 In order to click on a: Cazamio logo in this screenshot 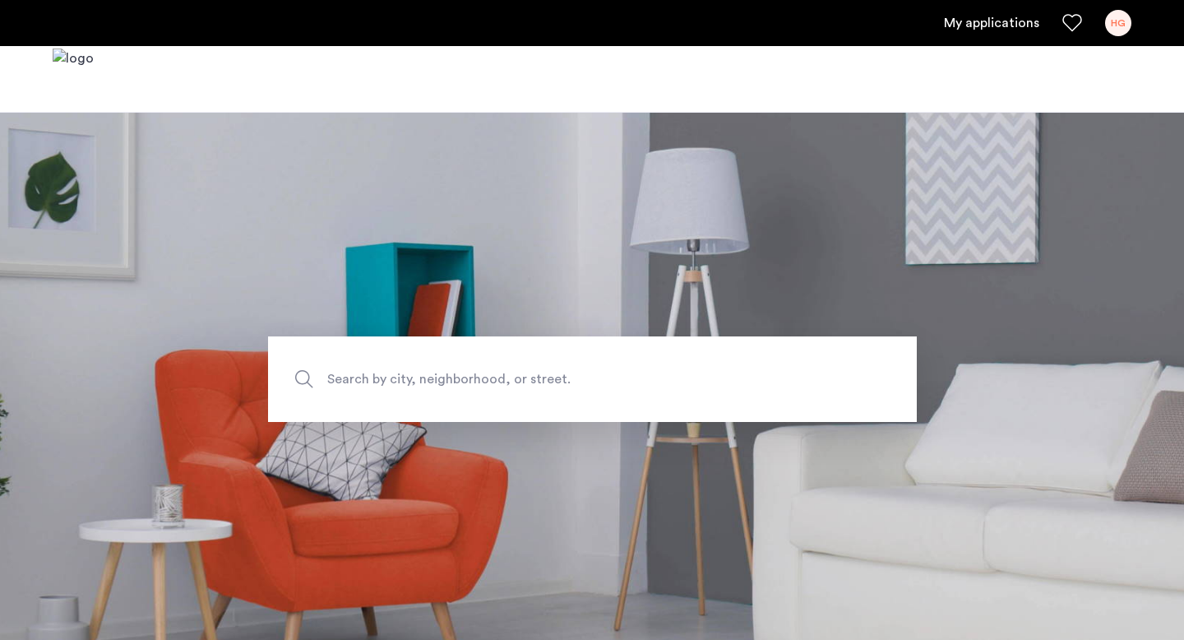, I will do `click(73, 79)`.